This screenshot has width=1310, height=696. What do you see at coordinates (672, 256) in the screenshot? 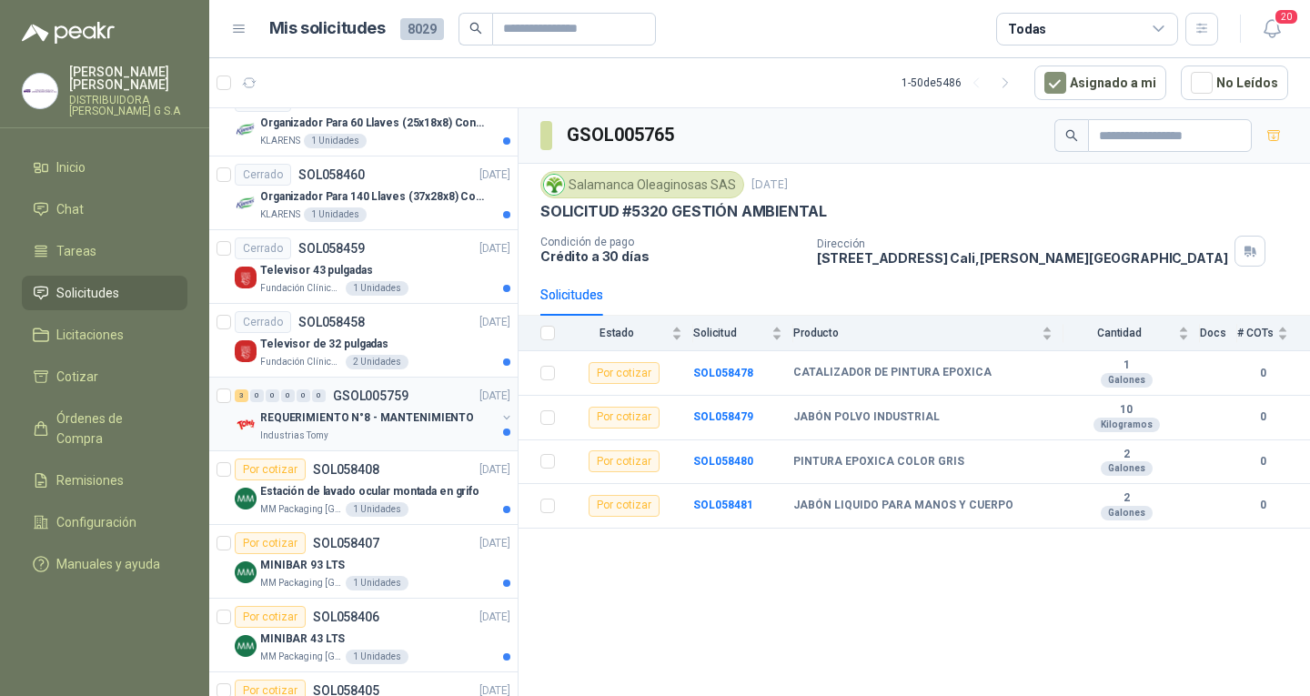
I see `p: Crédito a 30 días` at bounding box center [672, 256].